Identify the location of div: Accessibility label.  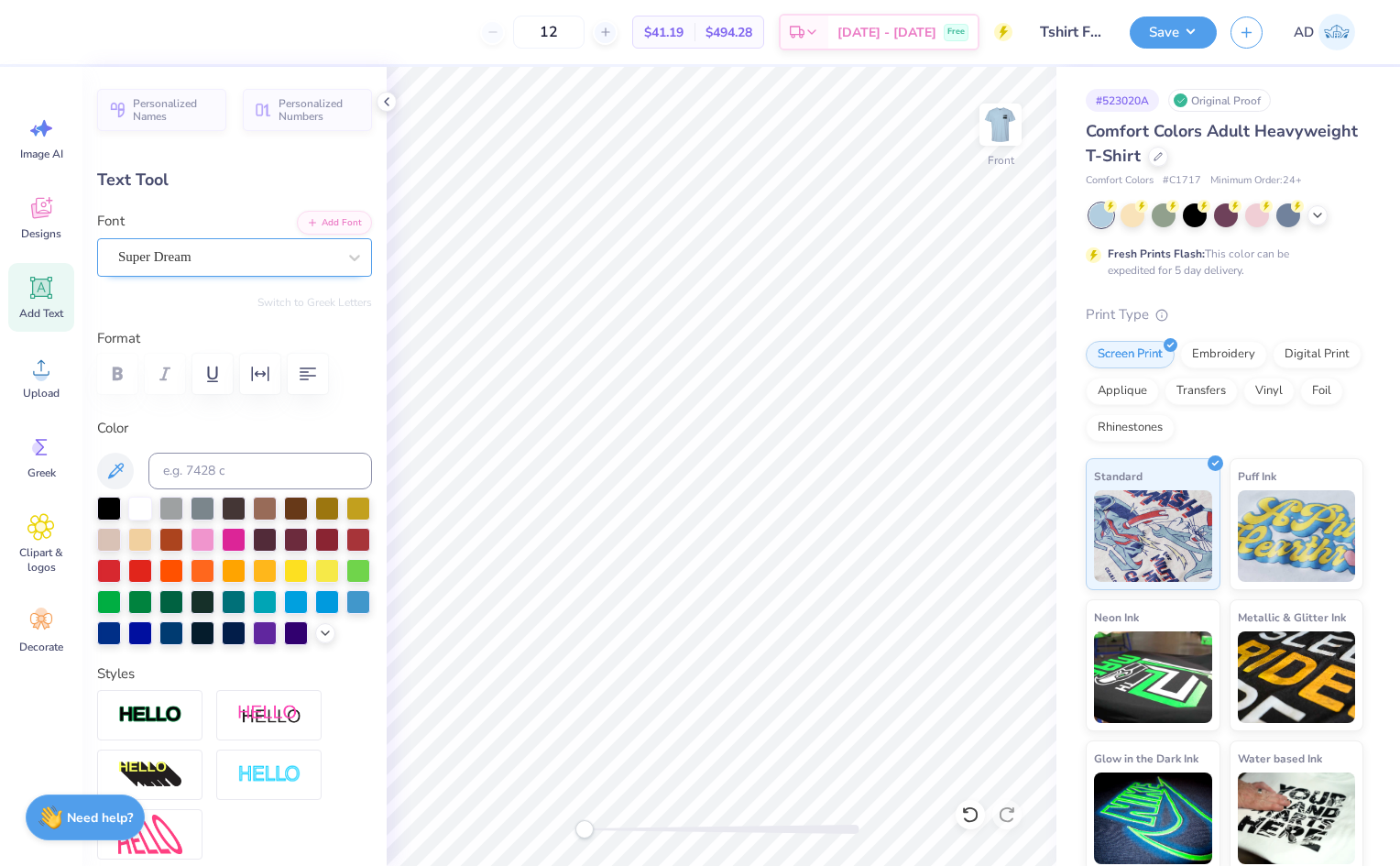
(585, 829).